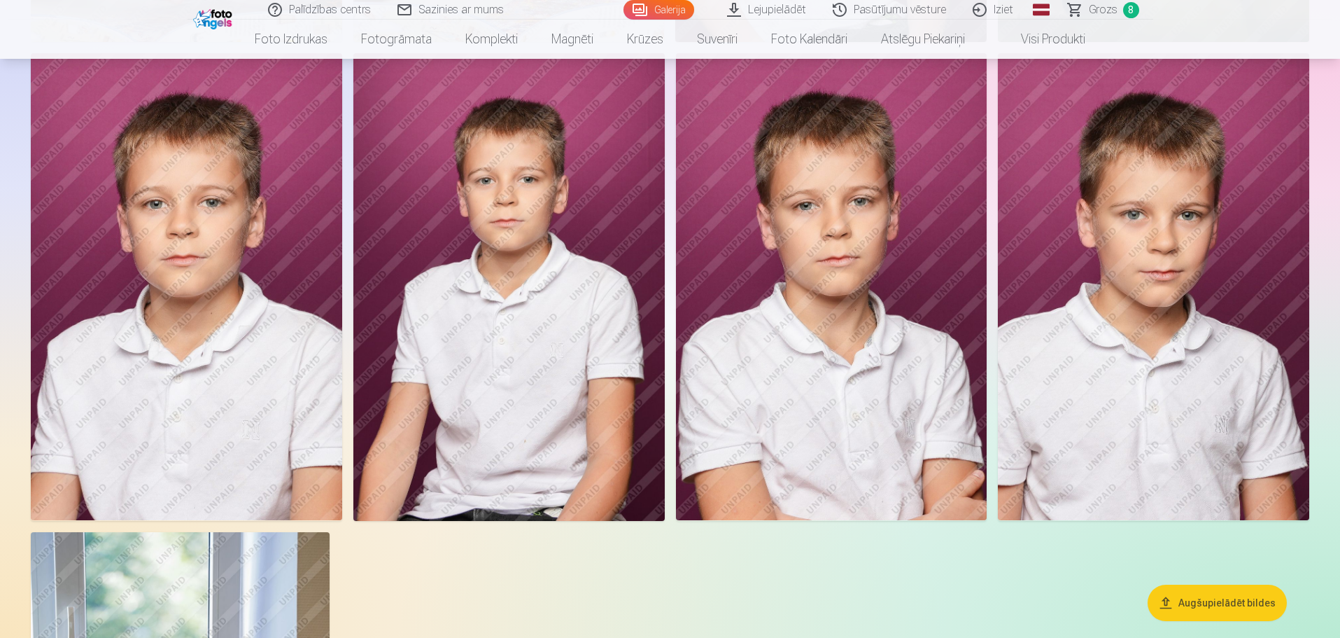 This screenshot has height=638, width=1340. Describe the element at coordinates (809, 39) in the screenshot. I see `a: Foto kalendāri` at that location.